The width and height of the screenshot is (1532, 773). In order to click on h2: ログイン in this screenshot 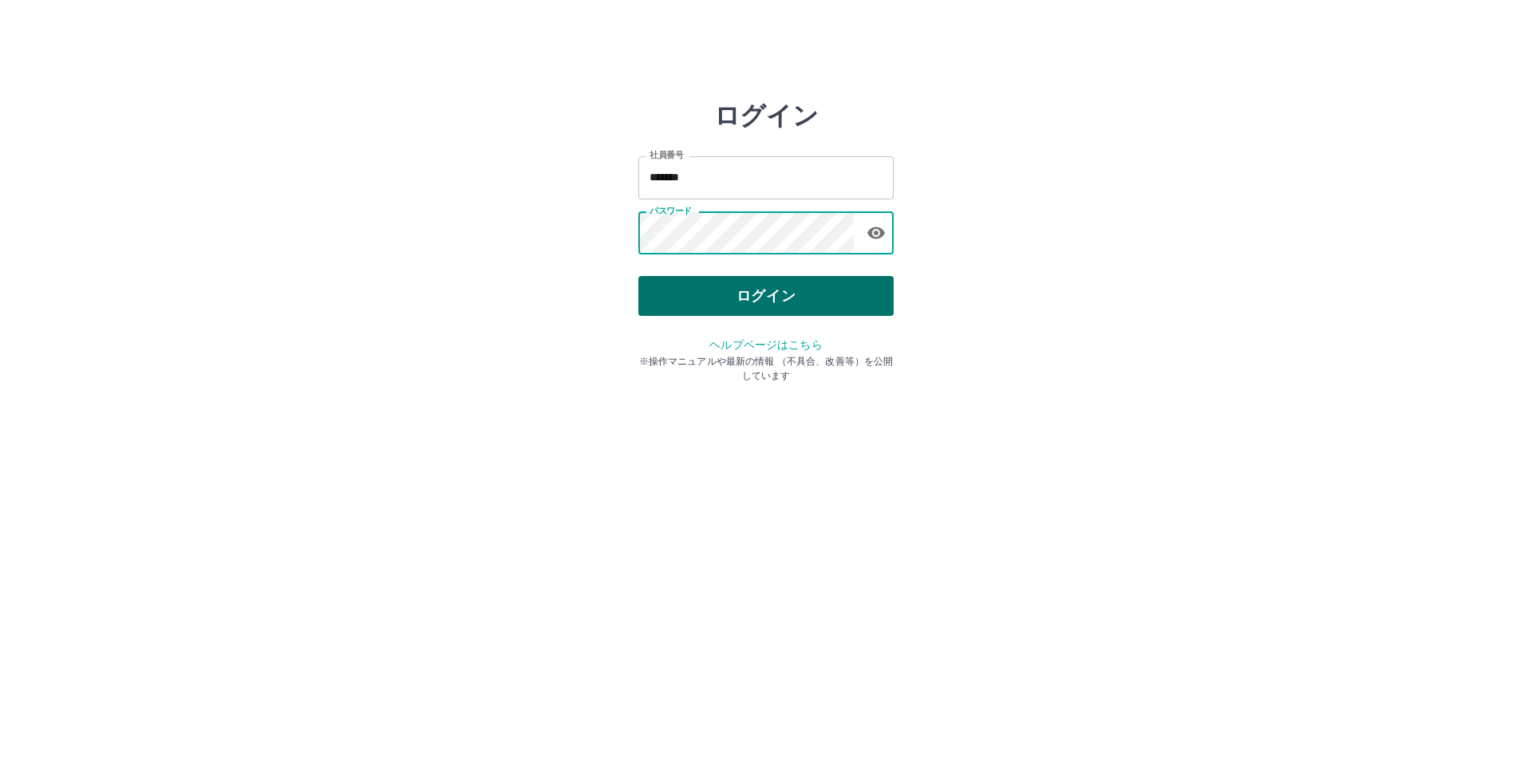, I will do `click(766, 116)`.